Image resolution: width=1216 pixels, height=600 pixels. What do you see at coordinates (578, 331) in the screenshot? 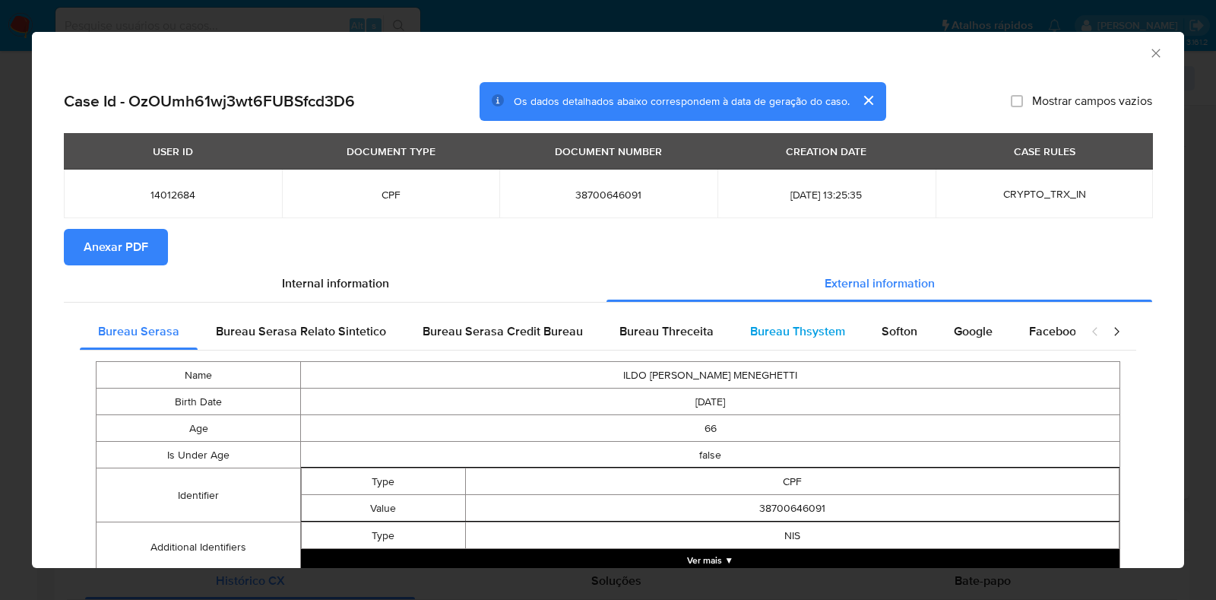
I see `div: Detailed external info` at bounding box center [578, 331].